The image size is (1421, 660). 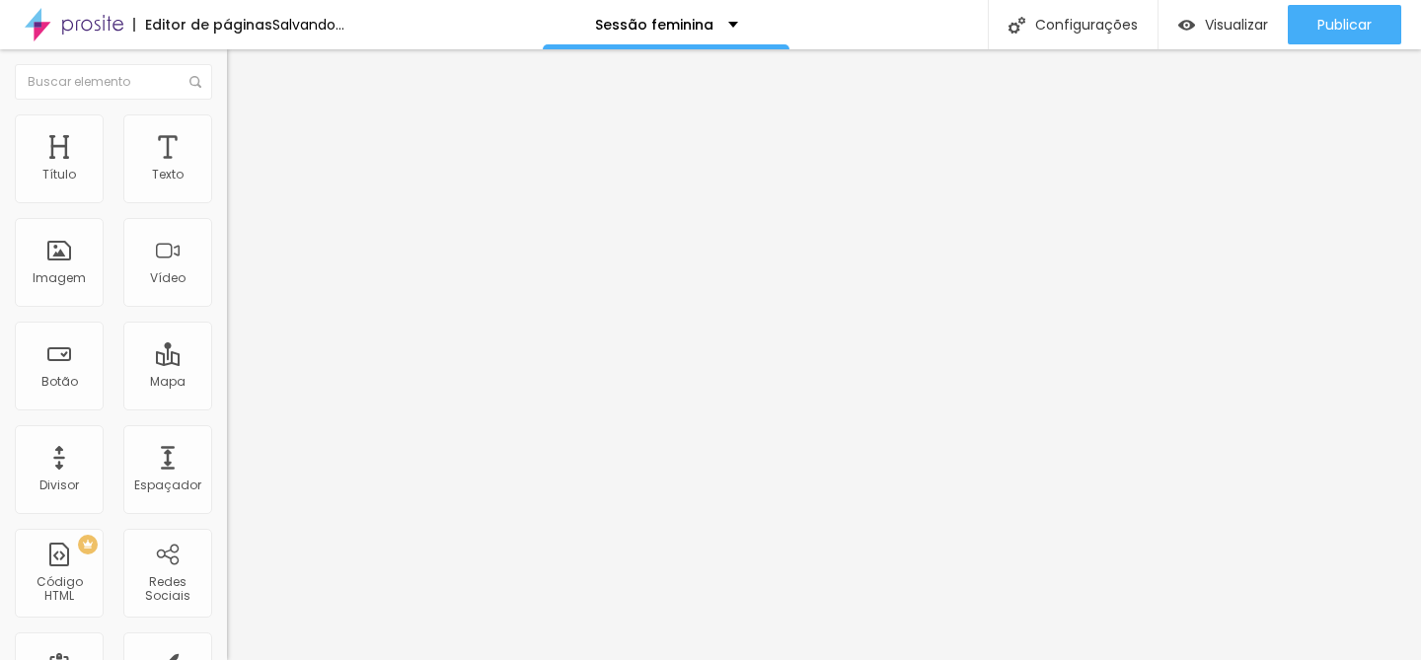 I want to click on button: Publicar, so click(x=1344, y=25).